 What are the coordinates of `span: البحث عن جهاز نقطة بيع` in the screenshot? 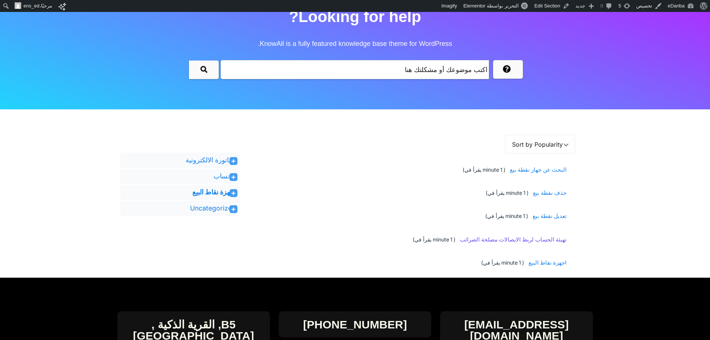 It's located at (537, 170).